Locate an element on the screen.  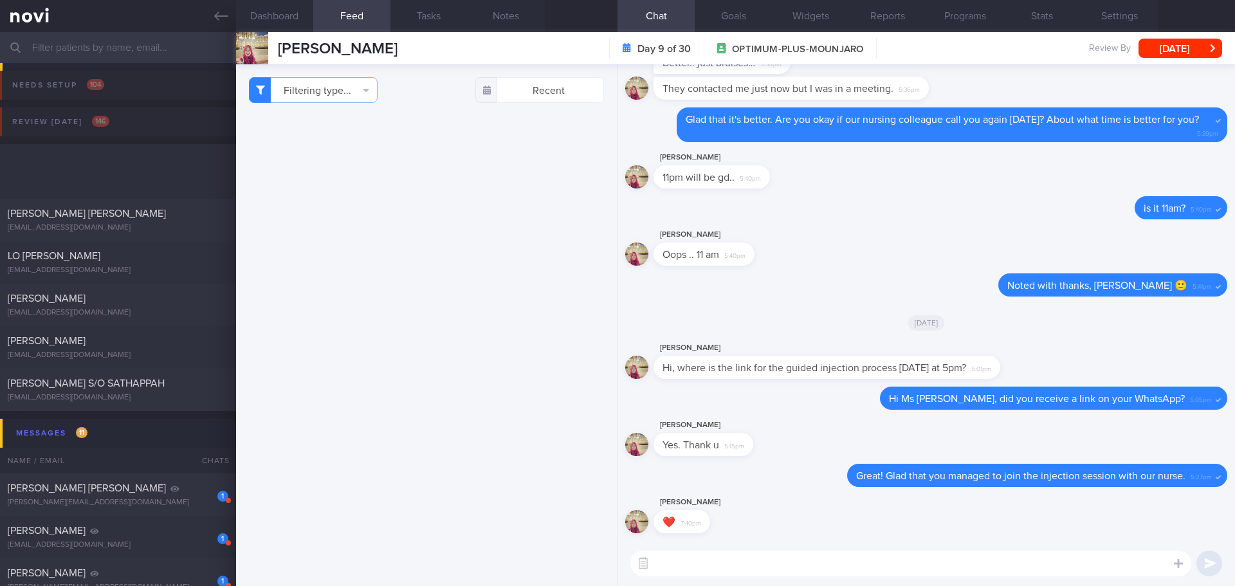
span: Great! Glad that you managed to join the injection session with our nurse. is located at coordinates (1021, 476).